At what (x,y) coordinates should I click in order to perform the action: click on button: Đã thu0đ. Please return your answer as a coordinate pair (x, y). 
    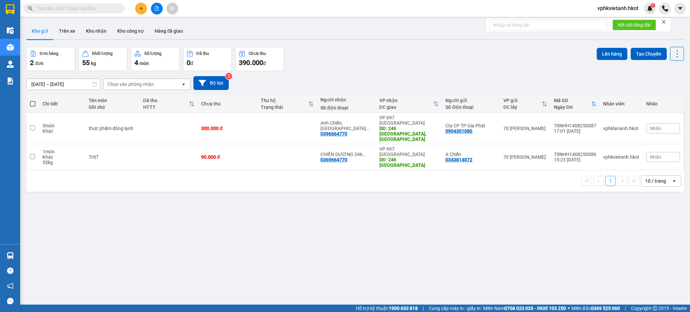
    Looking at the image, I should click on (207, 59).